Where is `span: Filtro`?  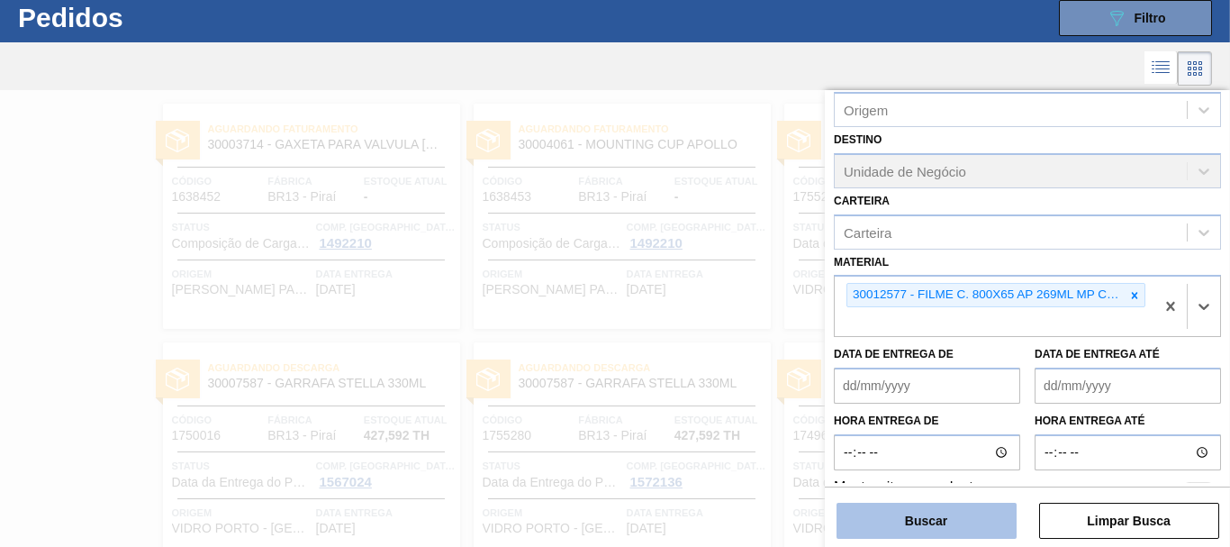
span: Filtro is located at coordinates (1150, 18).